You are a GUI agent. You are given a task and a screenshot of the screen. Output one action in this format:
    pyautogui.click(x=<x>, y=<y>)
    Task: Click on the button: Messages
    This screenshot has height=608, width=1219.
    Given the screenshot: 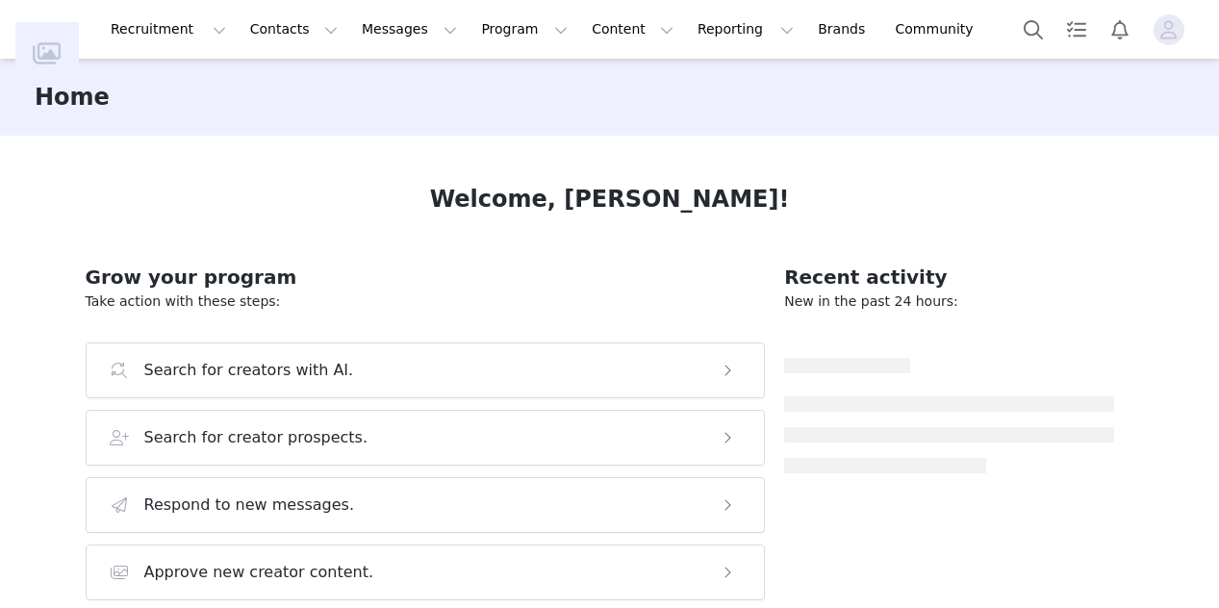 What is the action you would take?
    pyautogui.click(x=409, y=29)
    